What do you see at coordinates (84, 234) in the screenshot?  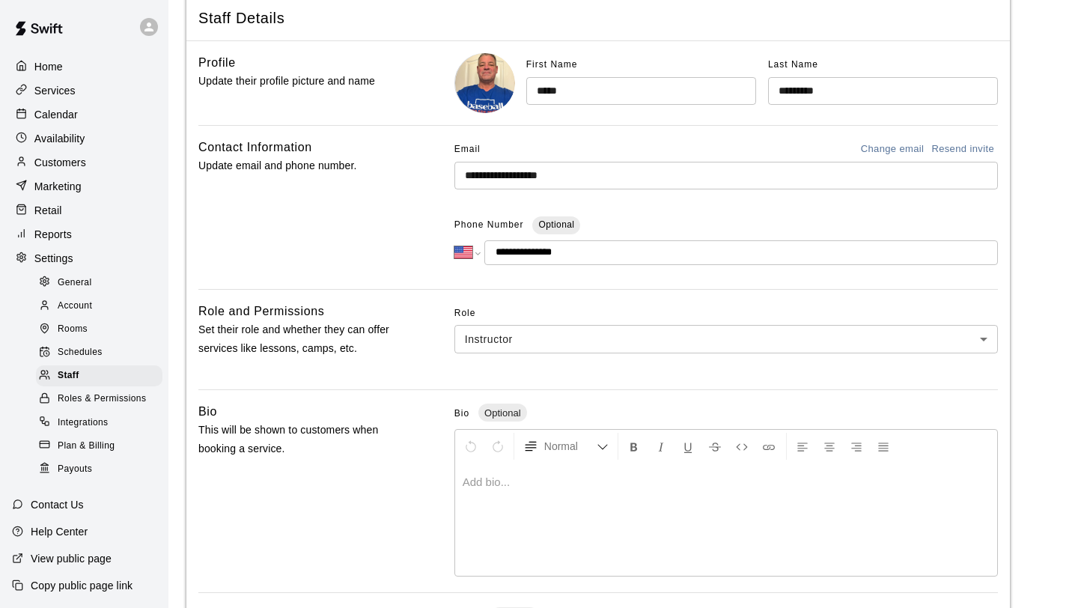 I see `div: Reports` at bounding box center [84, 234].